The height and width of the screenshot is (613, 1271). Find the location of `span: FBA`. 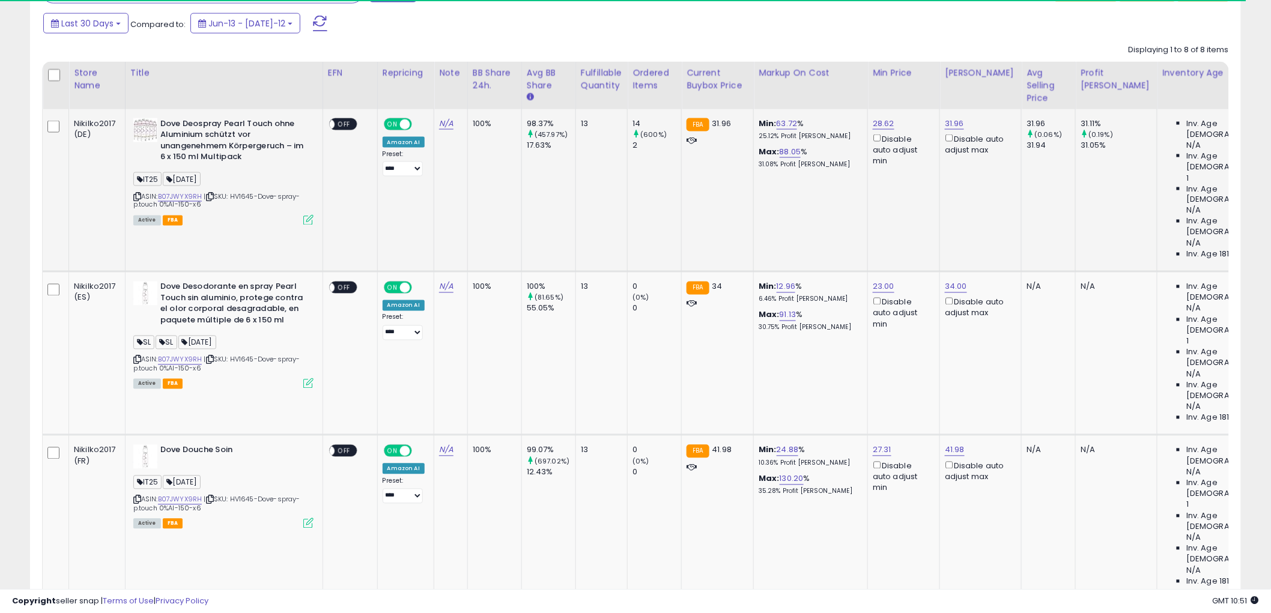

span: FBA is located at coordinates (173, 384).